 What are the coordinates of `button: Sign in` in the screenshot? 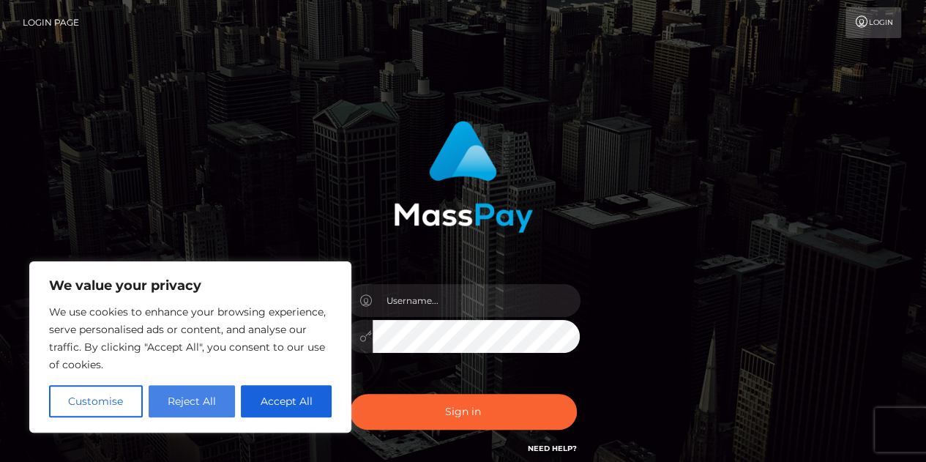 It's located at (463, 411).